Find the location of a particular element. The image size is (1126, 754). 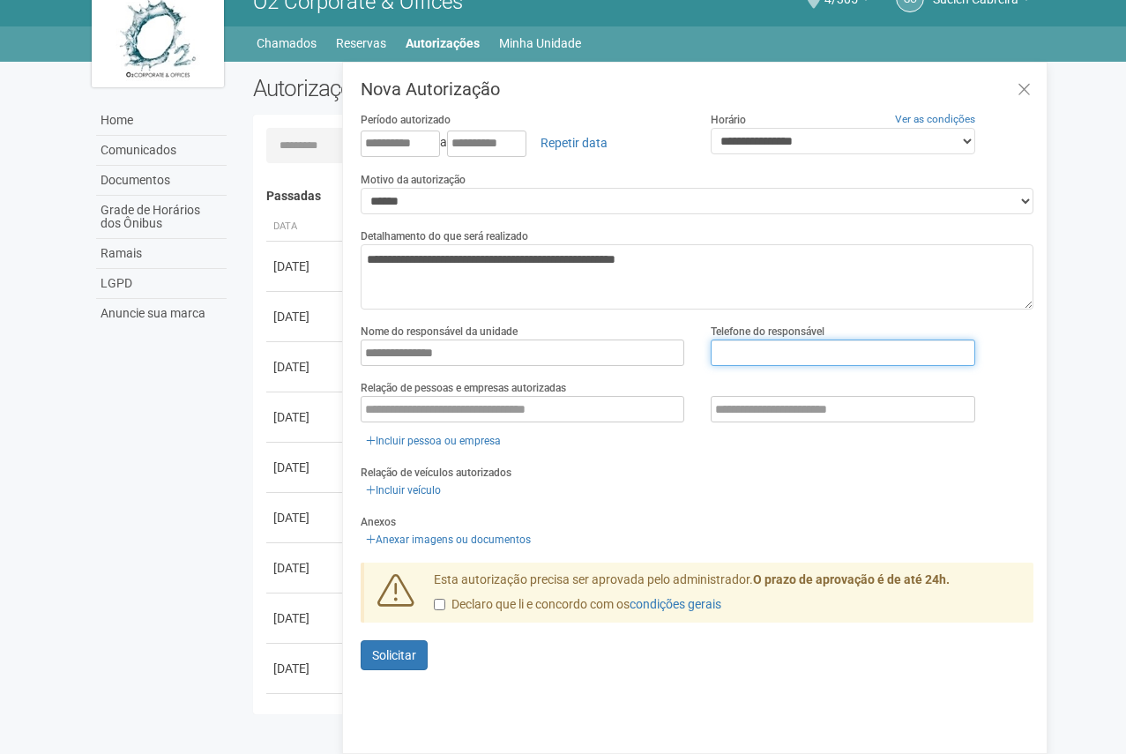

label: Horário is located at coordinates (729, 120).